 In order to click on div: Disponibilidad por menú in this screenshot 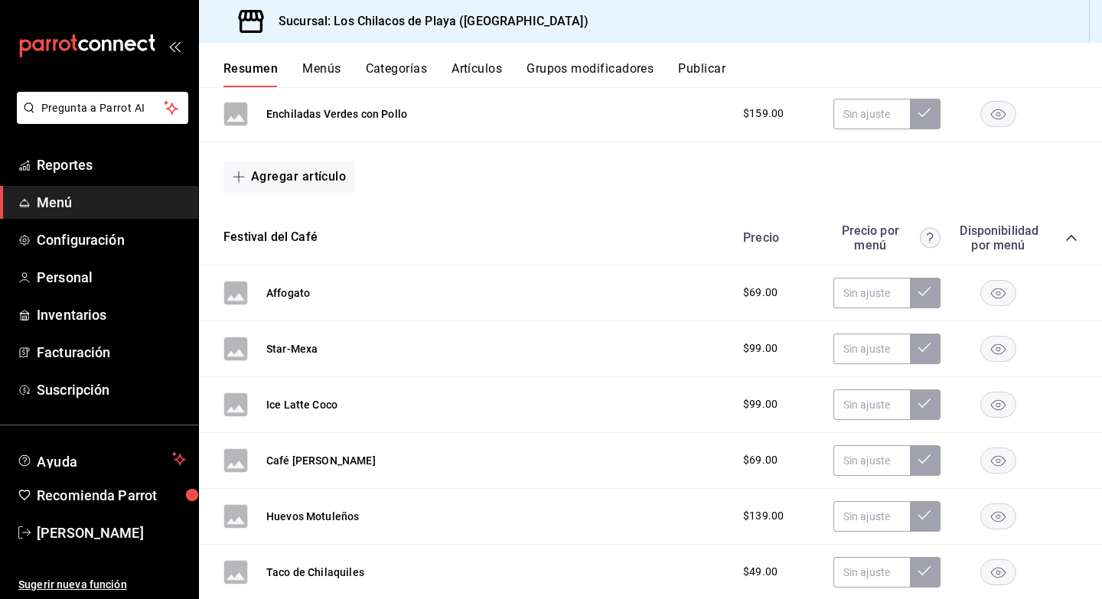, I will do `click(998, 238)`.